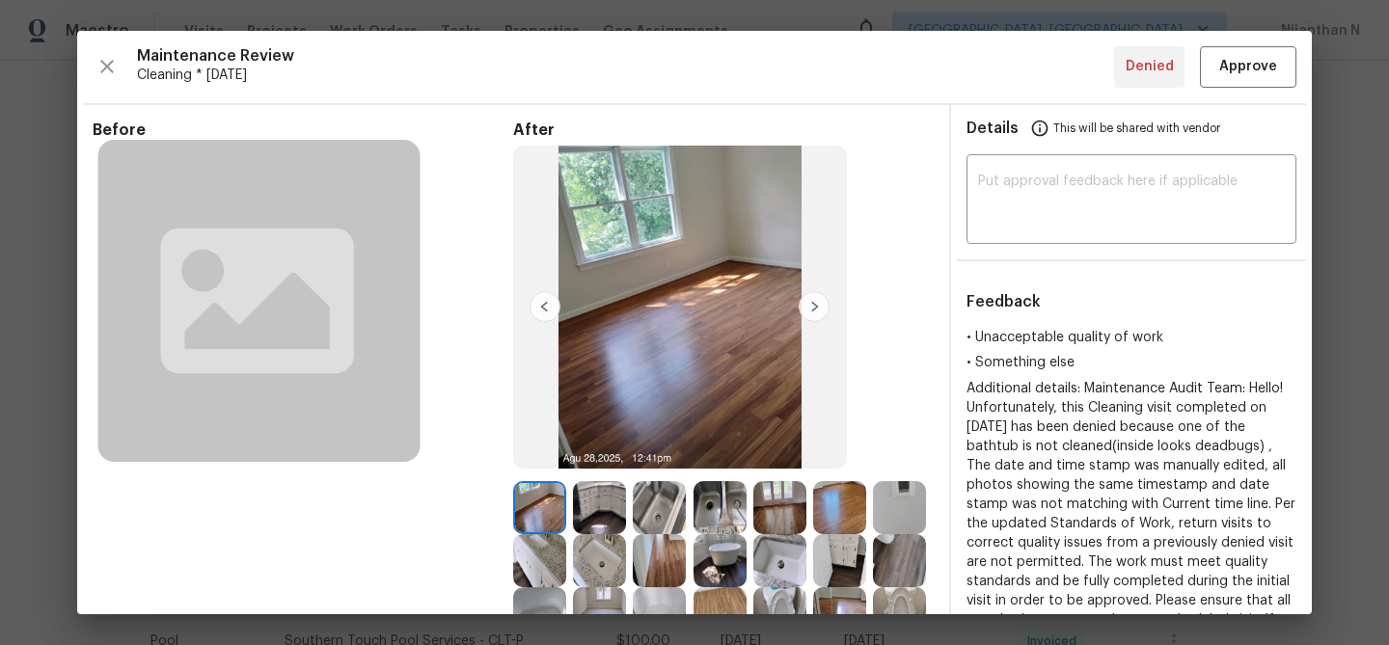  Describe the element at coordinates (1248, 67) in the screenshot. I see `button: Approve` at that location.